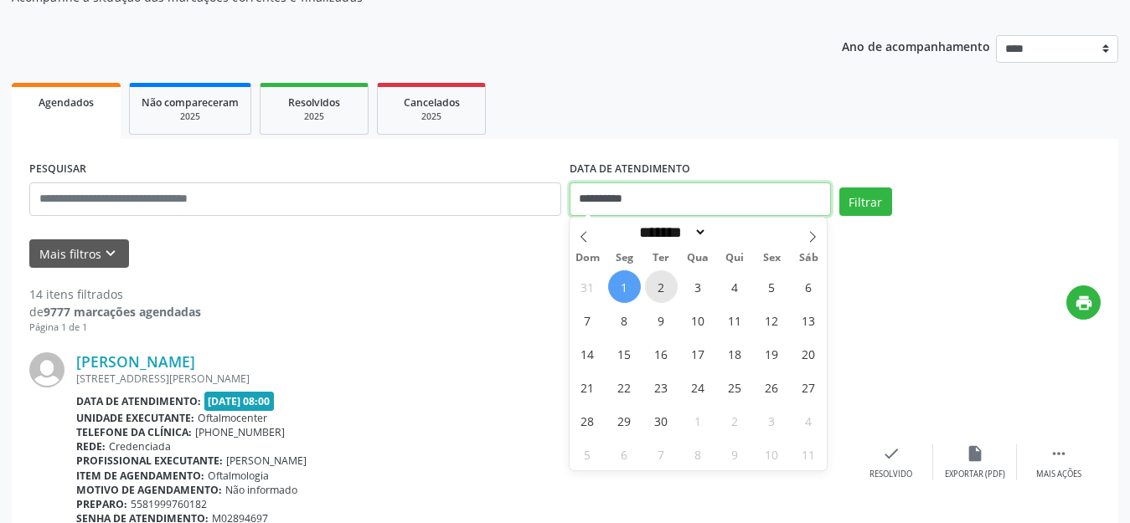  I want to click on span: Outubro 8, 2025, so click(698, 454).